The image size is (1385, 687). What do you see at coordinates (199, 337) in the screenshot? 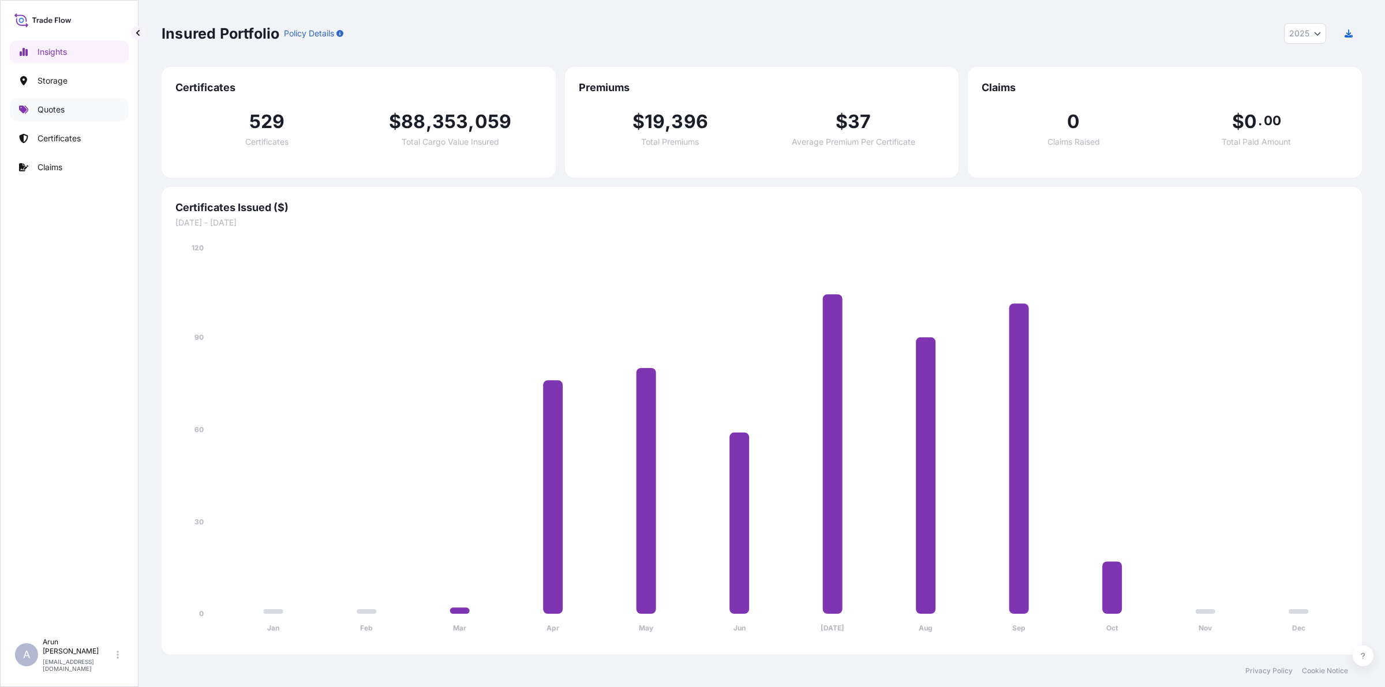
I see `tspan: 90` at bounding box center [199, 337].